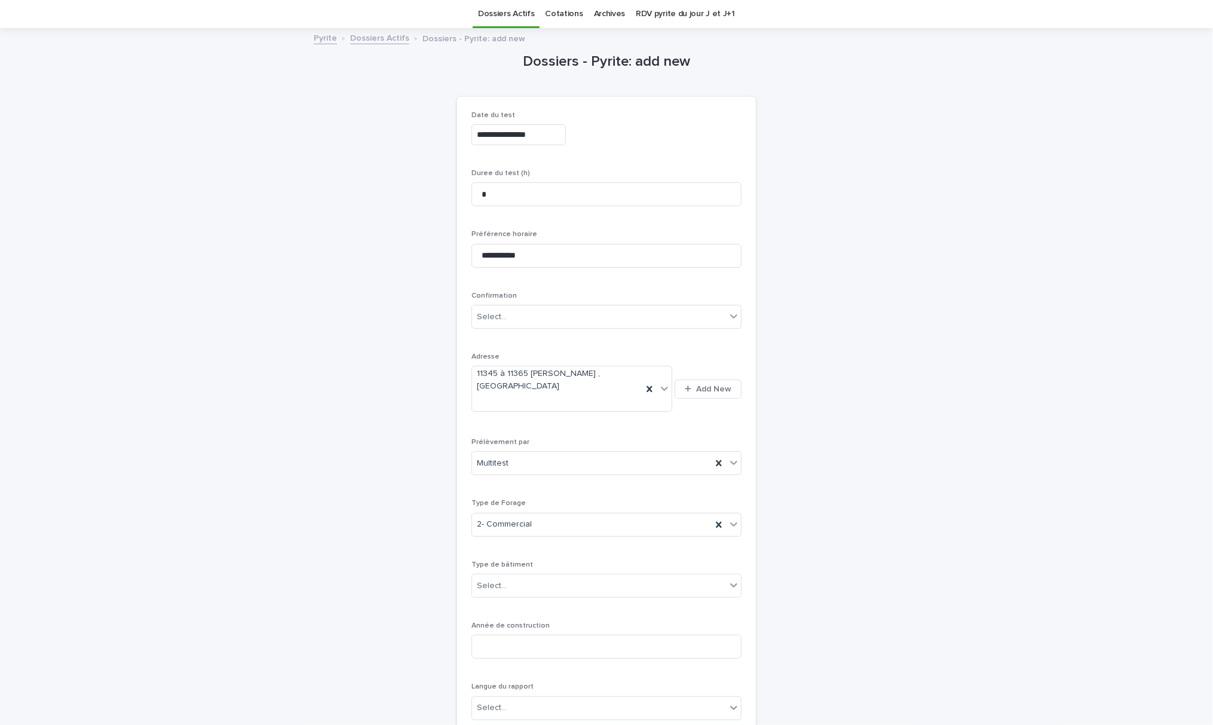 The image size is (1213, 725). I want to click on span: Multitest, so click(492, 463).